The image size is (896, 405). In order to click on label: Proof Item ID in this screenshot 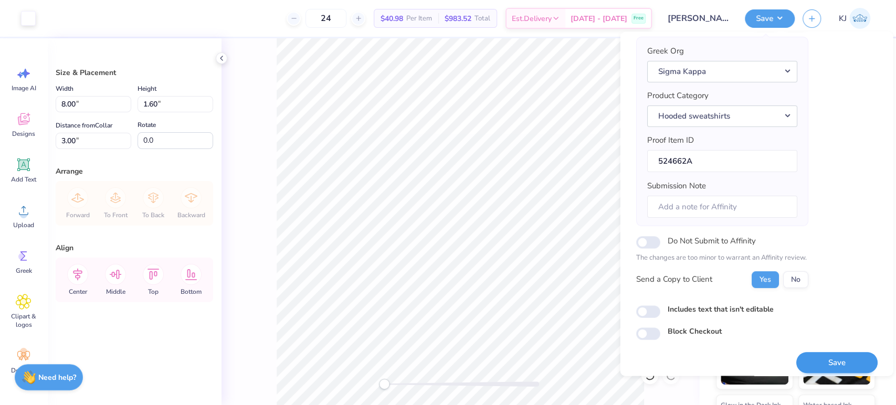, I will do `click(670, 140)`.